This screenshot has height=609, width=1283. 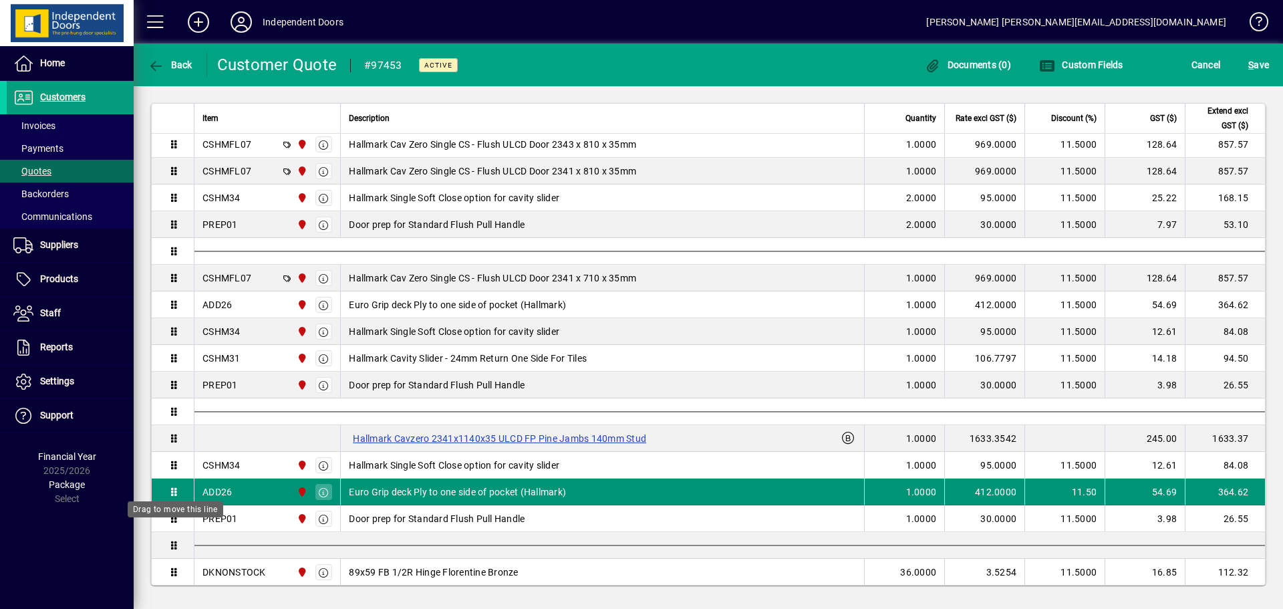 What do you see at coordinates (50, 313) in the screenshot?
I see `span: Staff` at bounding box center [50, 313].